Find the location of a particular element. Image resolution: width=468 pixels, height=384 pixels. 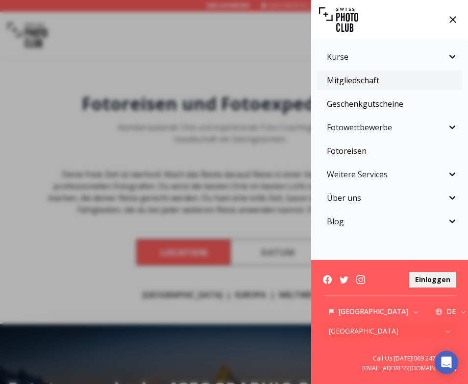

button: Einloggen is located at coordinates (432, 280).